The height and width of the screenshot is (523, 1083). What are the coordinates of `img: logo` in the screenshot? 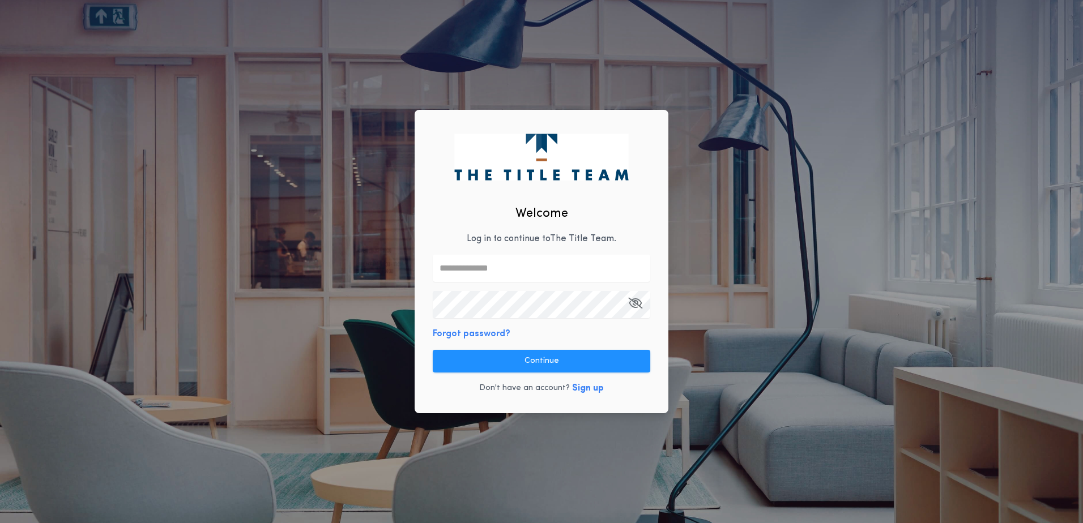 It's located at (541, 157).